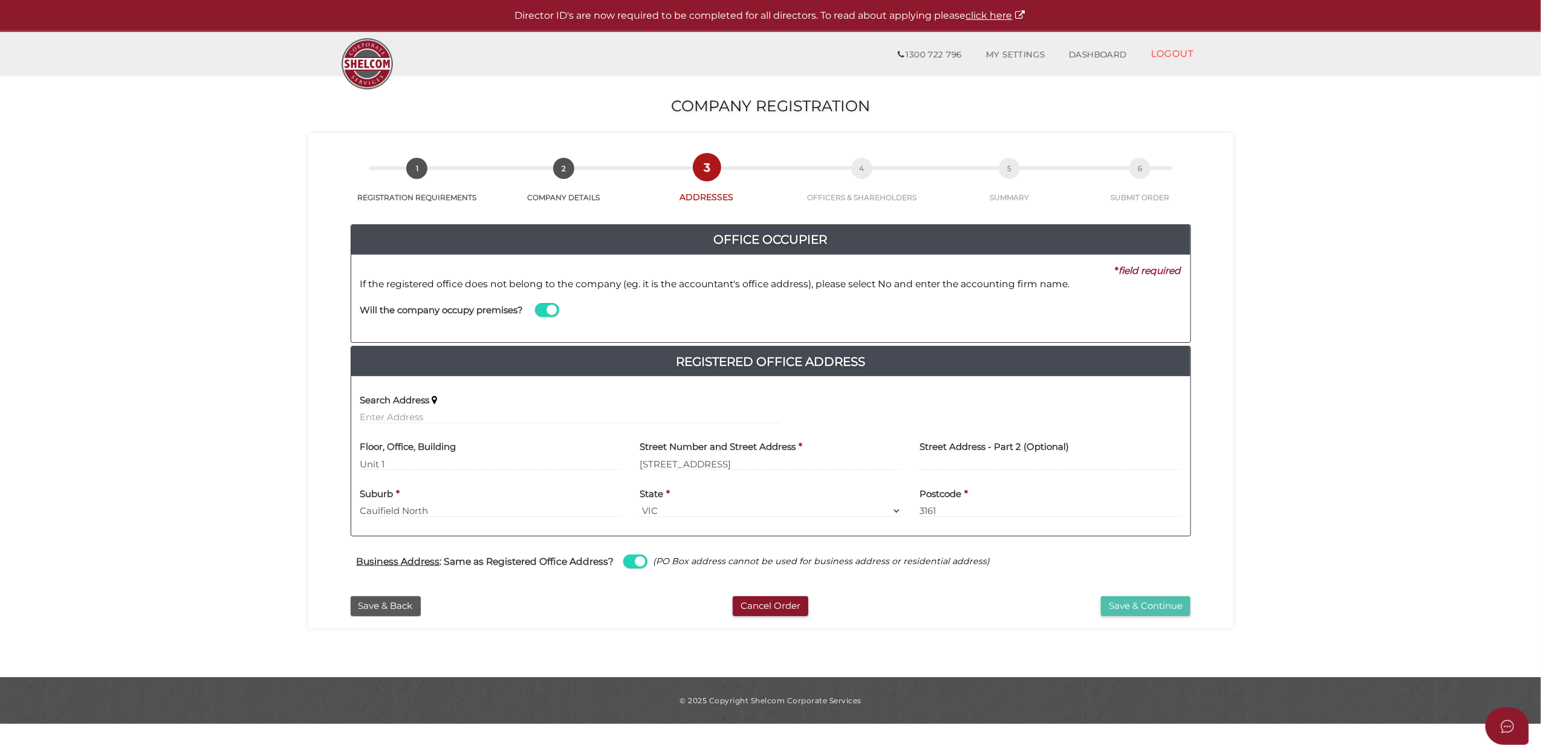  I want to click on img: Logo, so click(367, 63).